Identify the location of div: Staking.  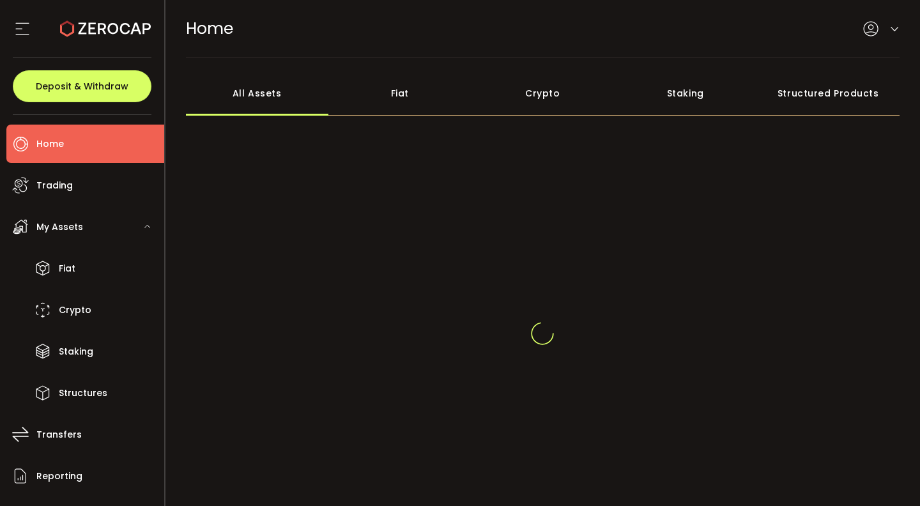
(685, 93).